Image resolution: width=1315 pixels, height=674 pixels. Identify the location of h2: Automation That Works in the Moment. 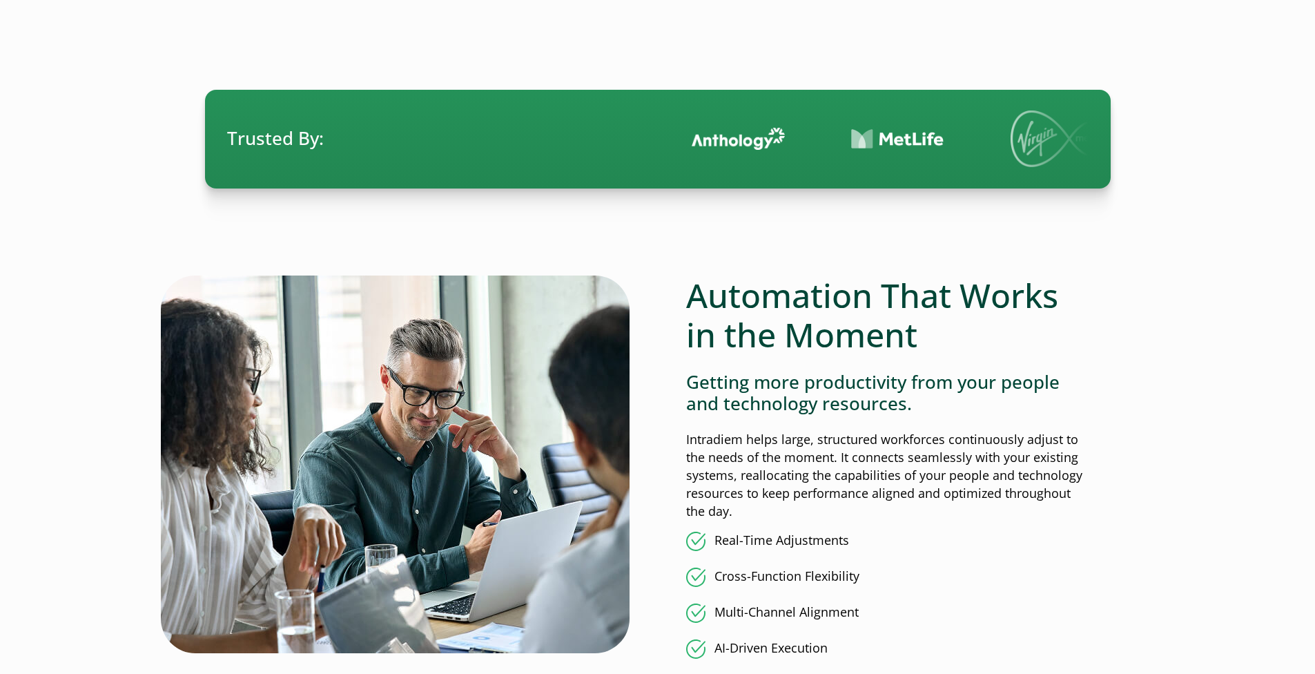
(884, 315).